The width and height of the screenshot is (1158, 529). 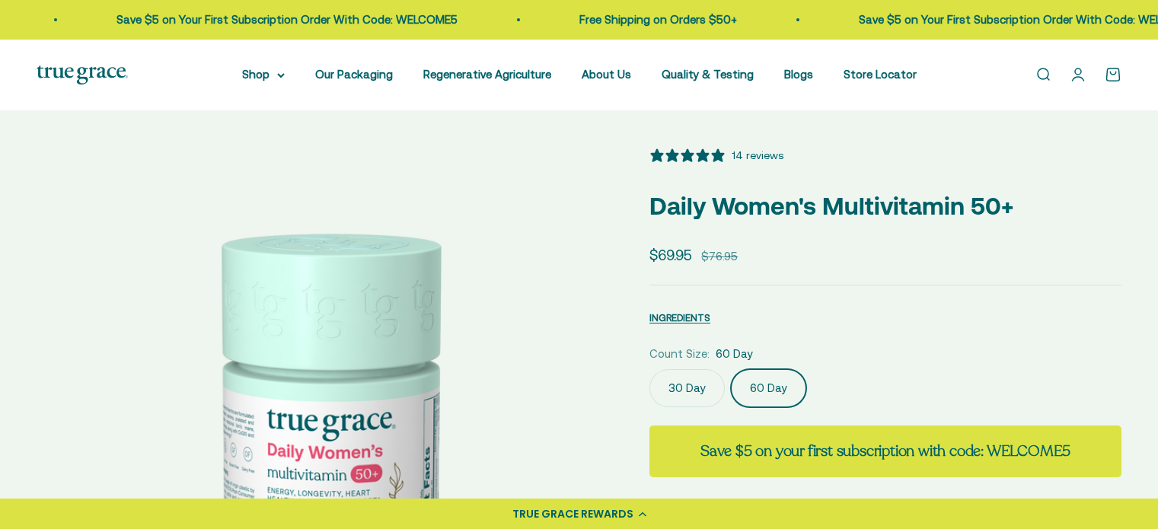 I want to click on sale-price: $69.95, so click(x=671, y=255).